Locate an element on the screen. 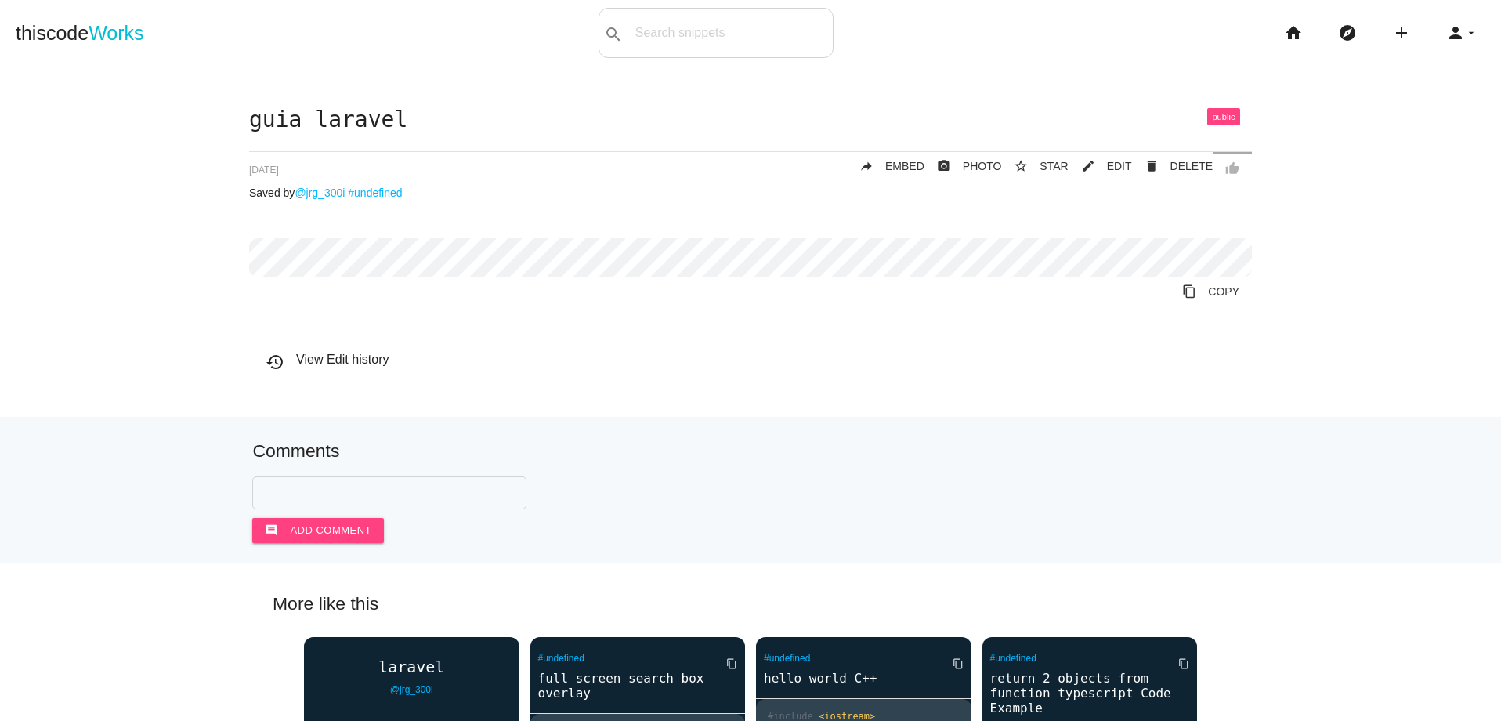 The width and height of the screenshot is (1501, 721). span: DELETE is located at coordinates (1192, 166).